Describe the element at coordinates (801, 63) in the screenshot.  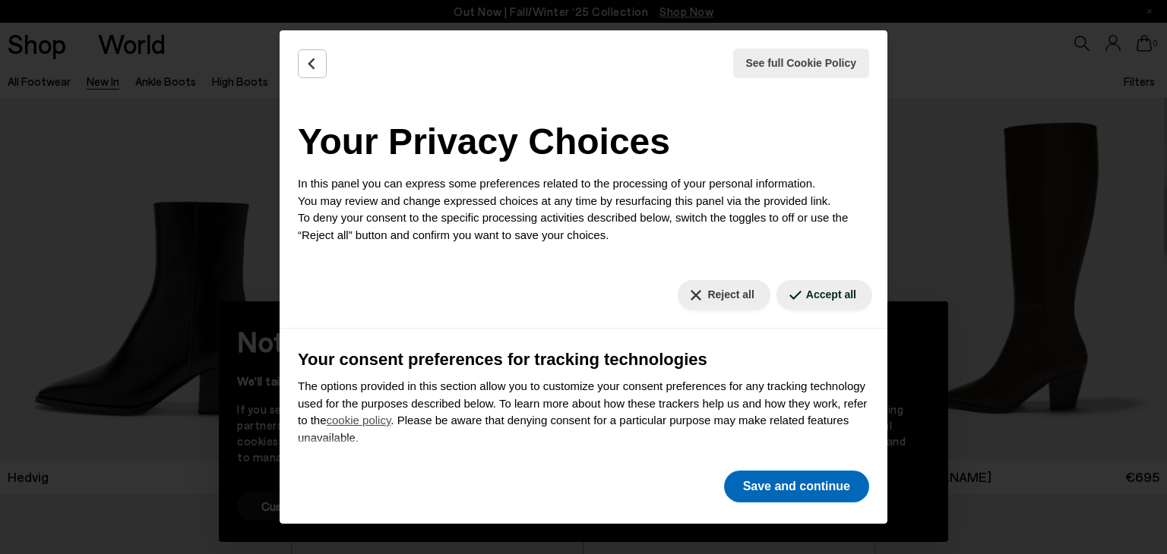
I see `button: See full Cookie Policy` at that location.